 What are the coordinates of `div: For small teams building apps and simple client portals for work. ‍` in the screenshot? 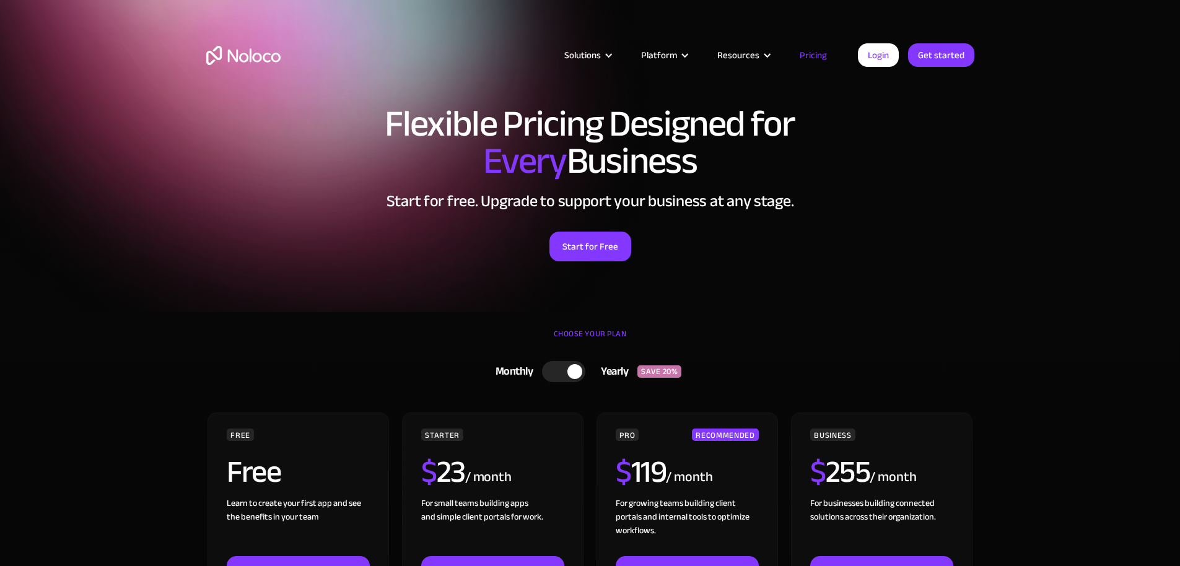 It's located at (492, 526).